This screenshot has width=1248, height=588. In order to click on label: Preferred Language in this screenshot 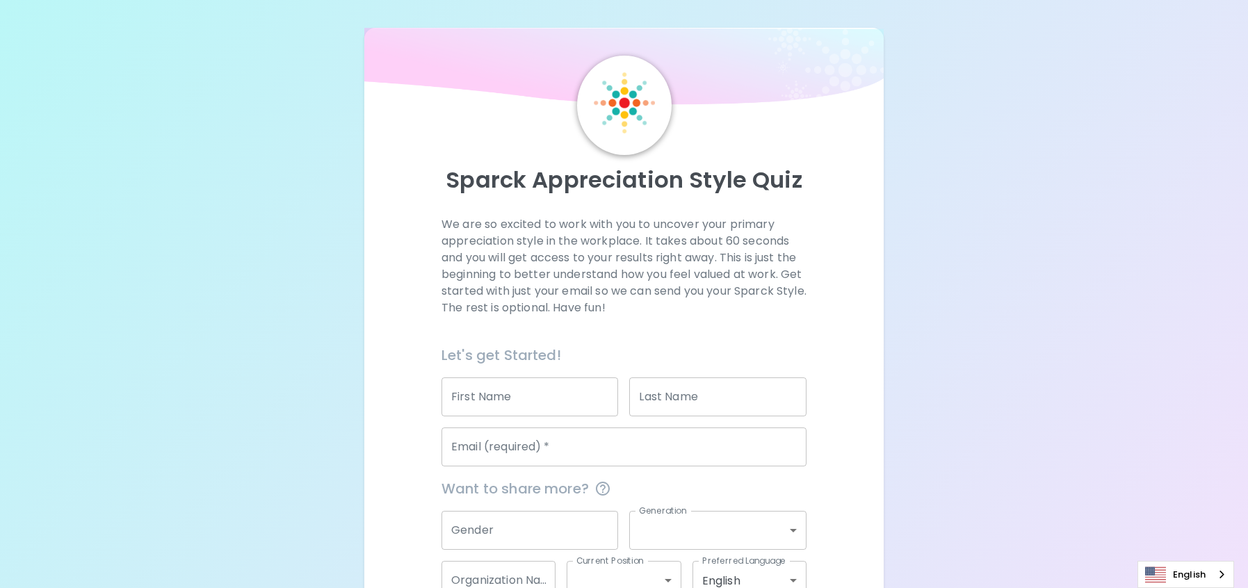, I will do `click(744, 561)`.